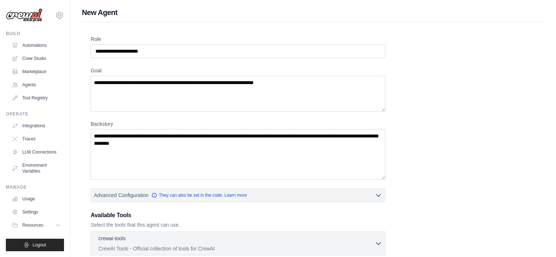 Image resolution: width=556 pixels, height=257 pixels. What do you see at coordinates (35, 245) in the screenshot?
I see `button: Logout` at bounding box center [35, 245].